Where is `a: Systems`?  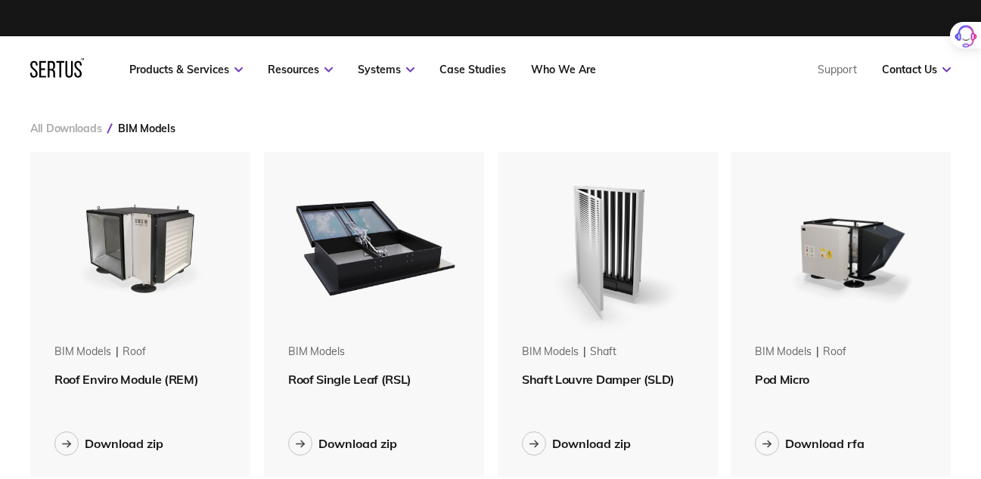
a: Systems is located at coordinates (386, 70).